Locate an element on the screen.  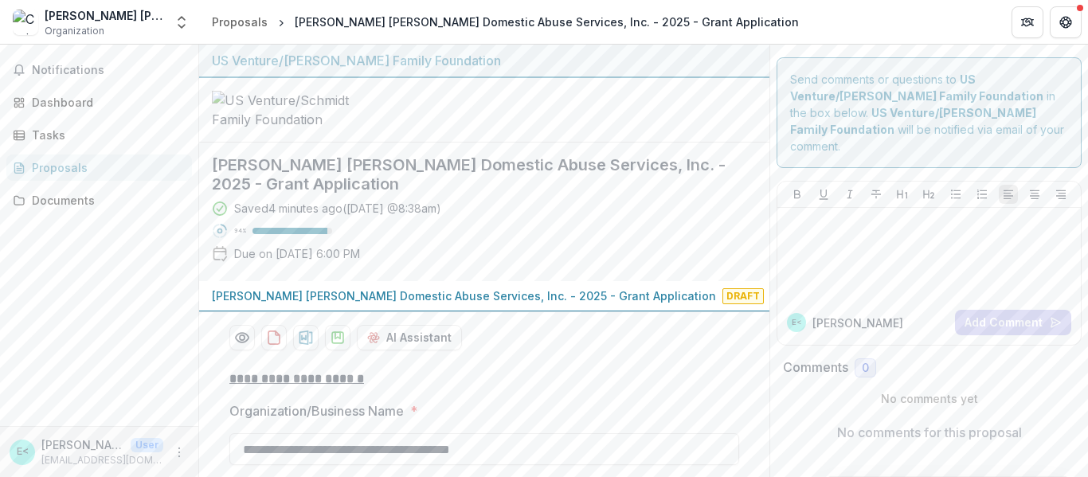
button: Get Help is located at coordinates (1066, 22).